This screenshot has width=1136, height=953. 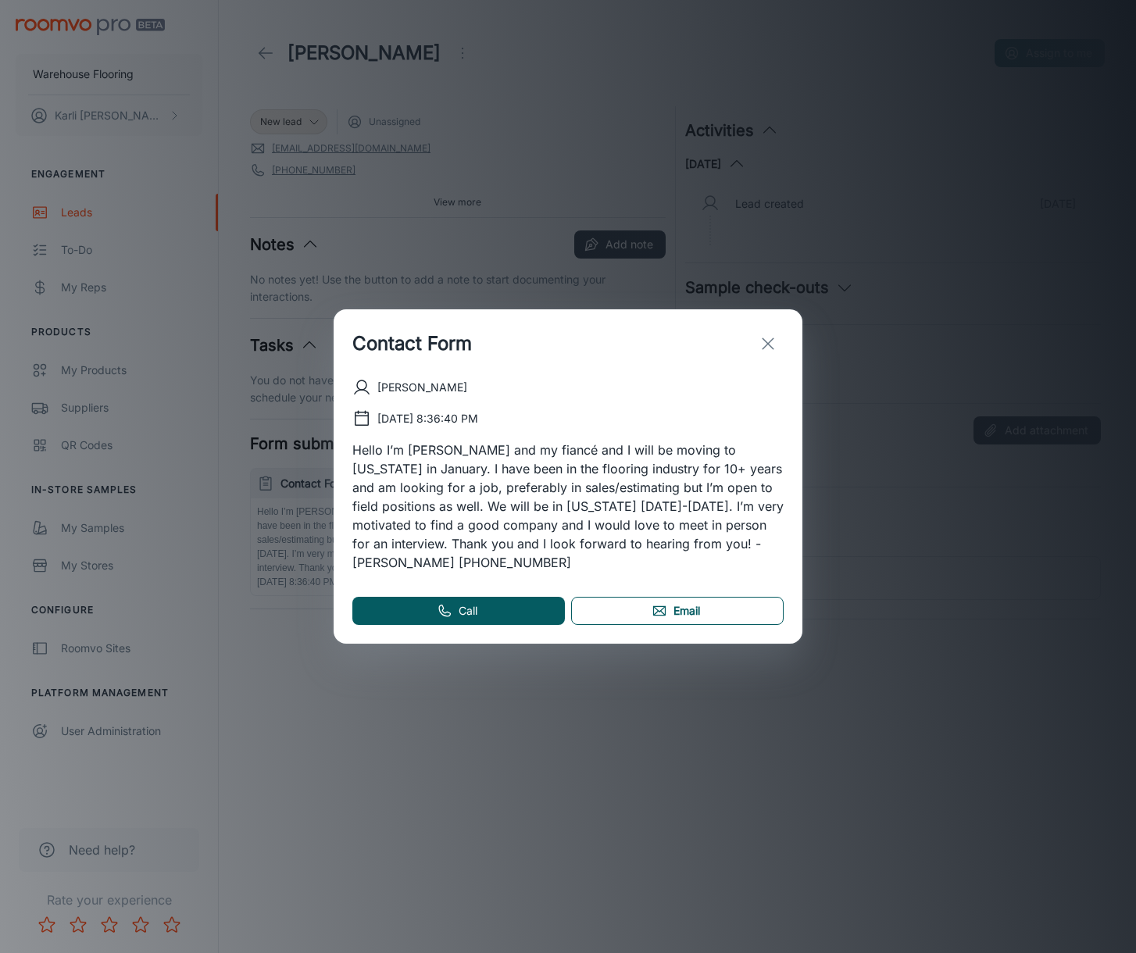 I want to click on h1: Contact Form, so click(x=412, y=344).